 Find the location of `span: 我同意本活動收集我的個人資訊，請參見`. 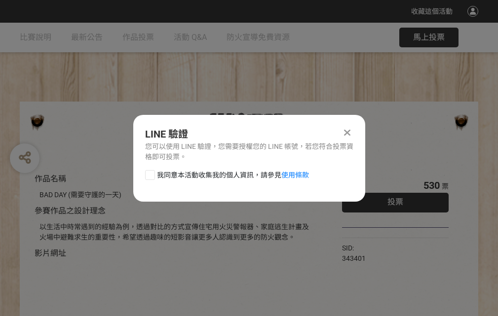

span: 我同意本活動收集我的個人資訊，請參見 is located at coordinates (233, 175).